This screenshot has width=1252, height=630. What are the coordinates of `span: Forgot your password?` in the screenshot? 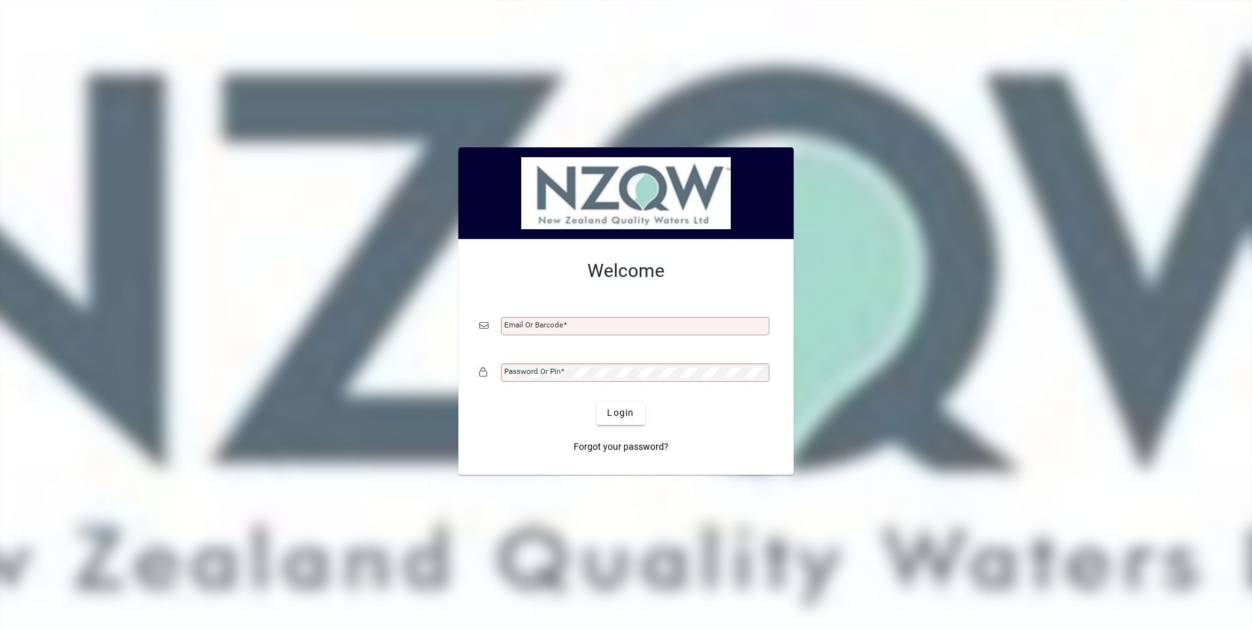 It's located at (621, 447).